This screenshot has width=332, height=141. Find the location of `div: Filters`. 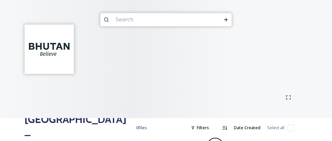

div: Filters is located at coordinates (200, 128).